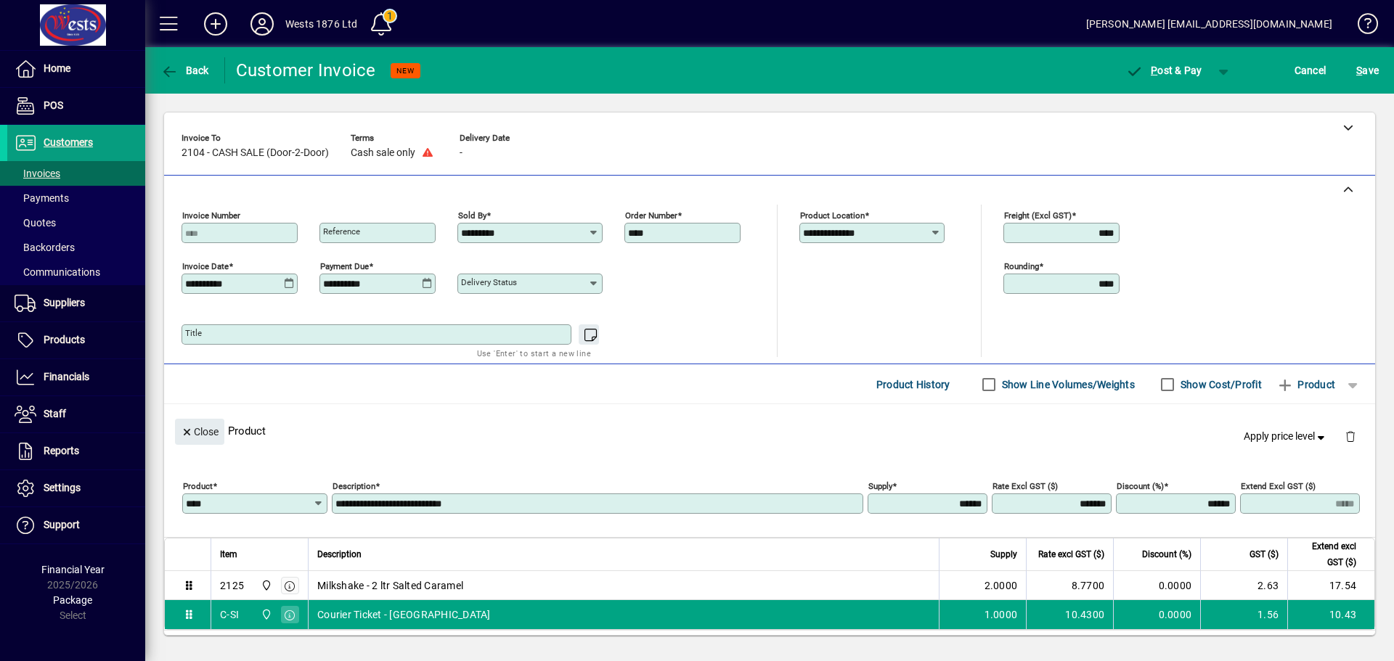 The width and height of the screenshot is (1394, 661). Describe the element at coordinates (35, 223) in the screenshot. I see `span: Quotes` at that location.